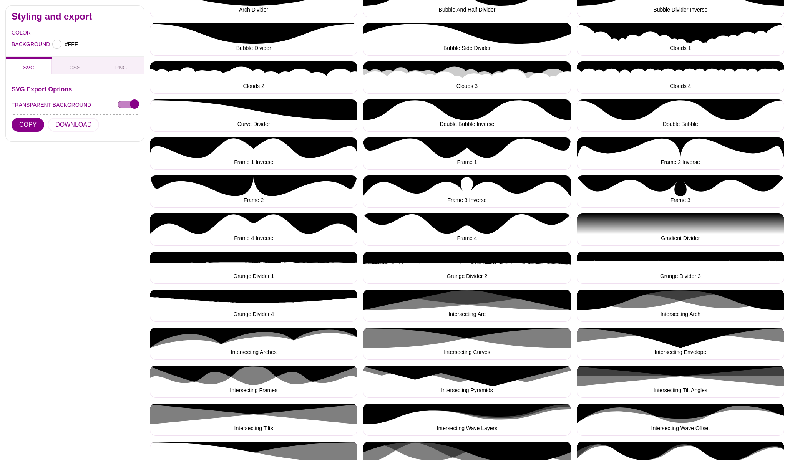 Image resolution: width=790 pixels, height=460 pixels. Describe the element at coordinates (121, 68) in the screenshot. I see `span: PNG` at that location.